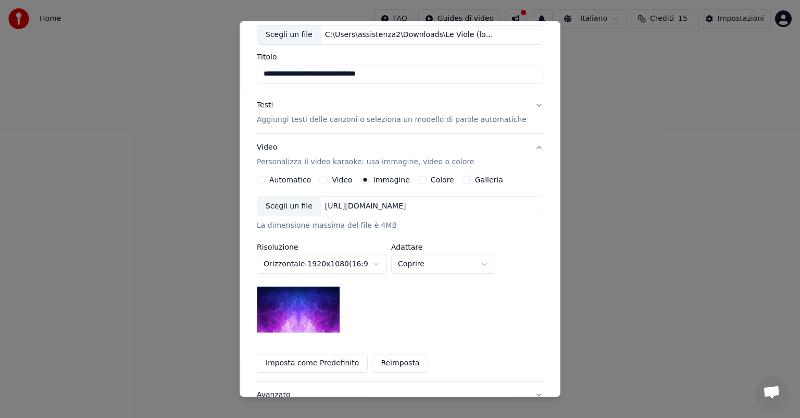  Describe the element at coordinates (312, 363) in the screenshot. I see `button: Imposta come Predefinito` at that location.